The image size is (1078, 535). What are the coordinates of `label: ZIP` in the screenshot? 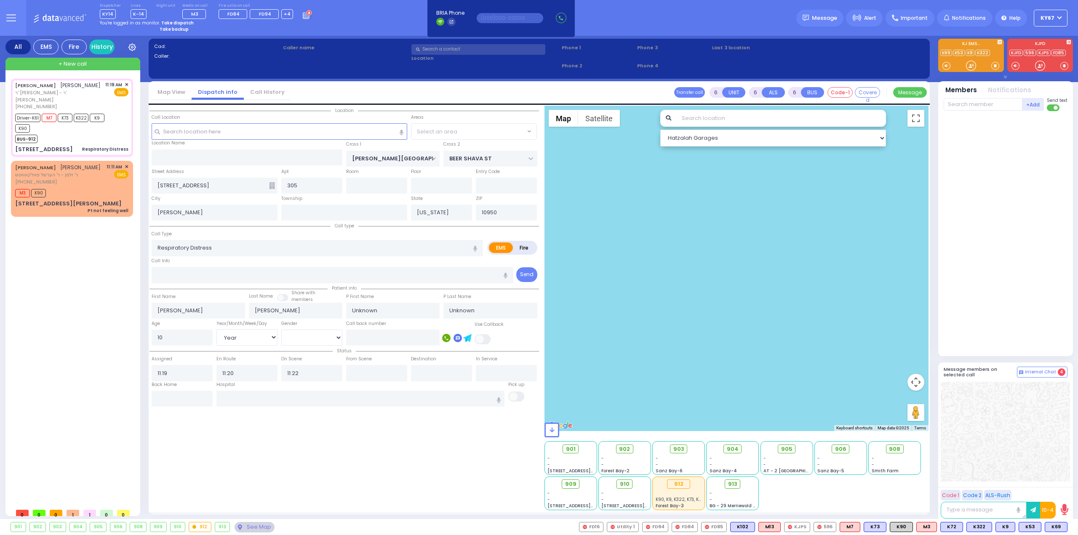 It's located at (479, 199).